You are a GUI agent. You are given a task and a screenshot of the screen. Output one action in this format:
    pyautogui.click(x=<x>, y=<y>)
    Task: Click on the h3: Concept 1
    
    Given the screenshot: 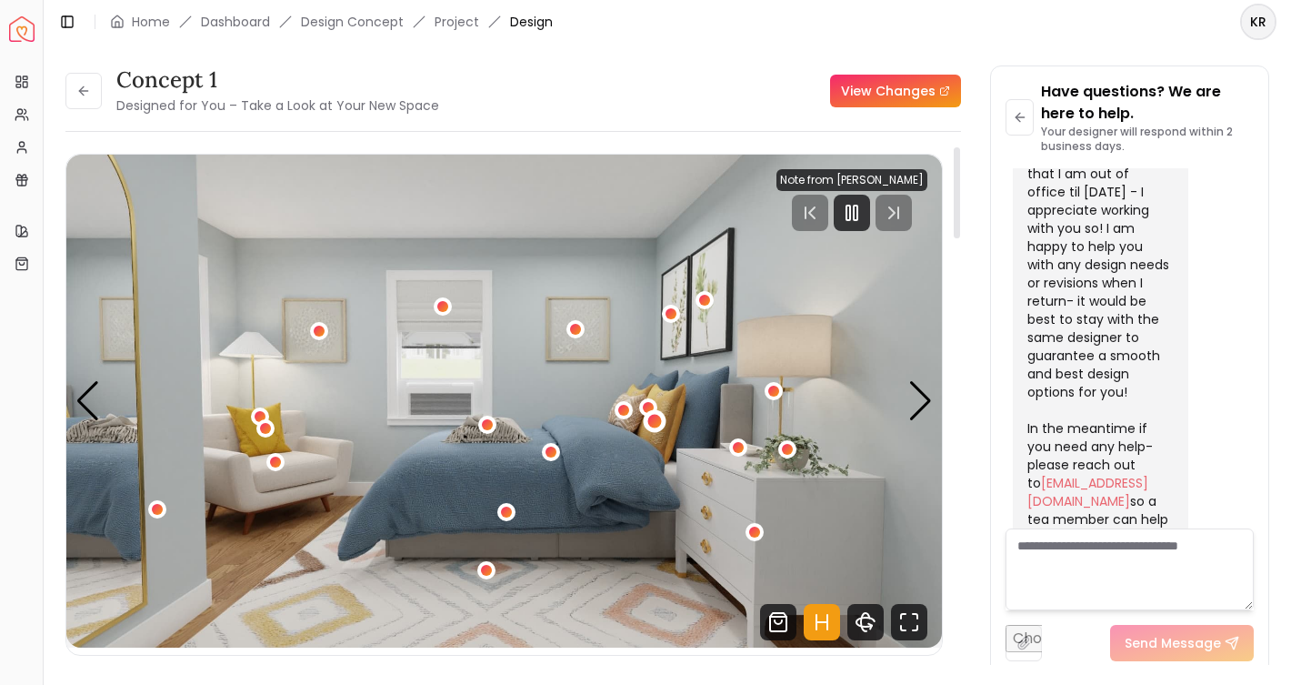 What is the action you would take?
    pyautogui.click(x=277, y=80)
    